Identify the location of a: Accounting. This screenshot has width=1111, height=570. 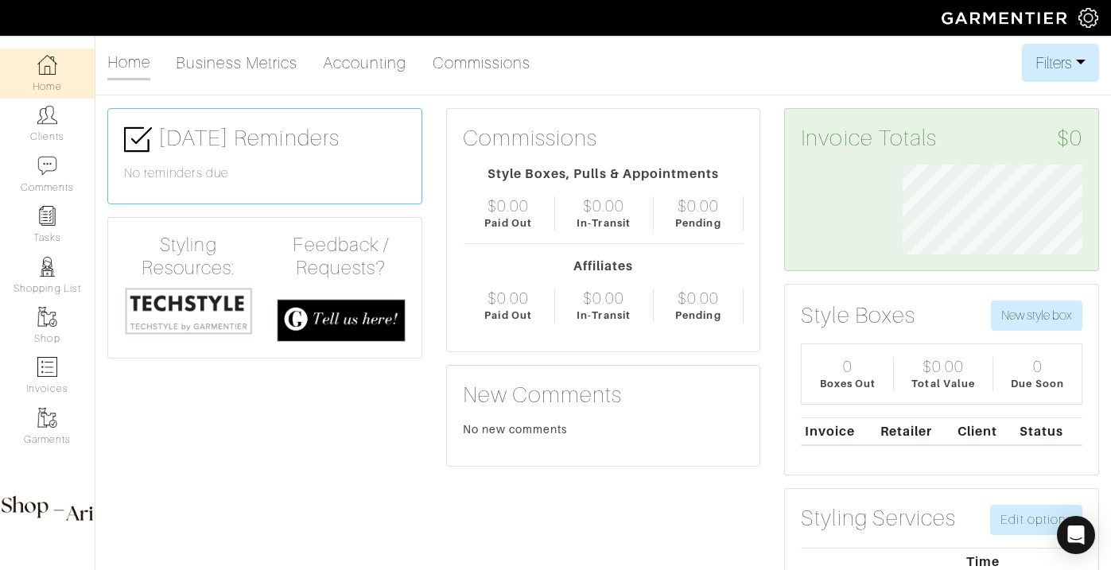
(365, 63).